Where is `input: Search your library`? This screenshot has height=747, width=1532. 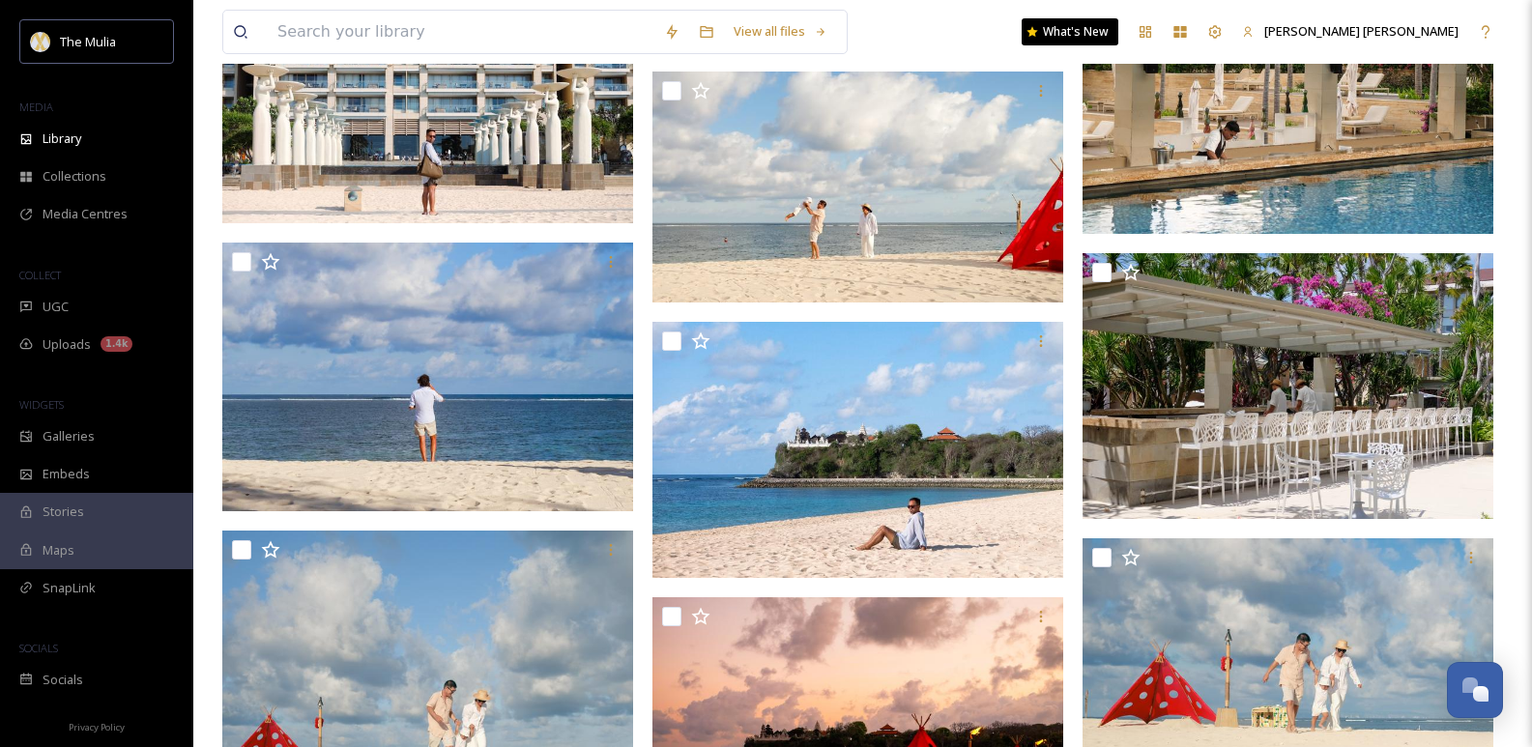
input: Search your library is located at coordinates (461, 32).